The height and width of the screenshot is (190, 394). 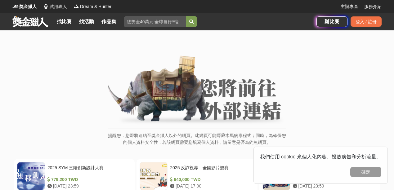 I want to click on a: LogoDream & Hunter, so click(x=92, y=7).